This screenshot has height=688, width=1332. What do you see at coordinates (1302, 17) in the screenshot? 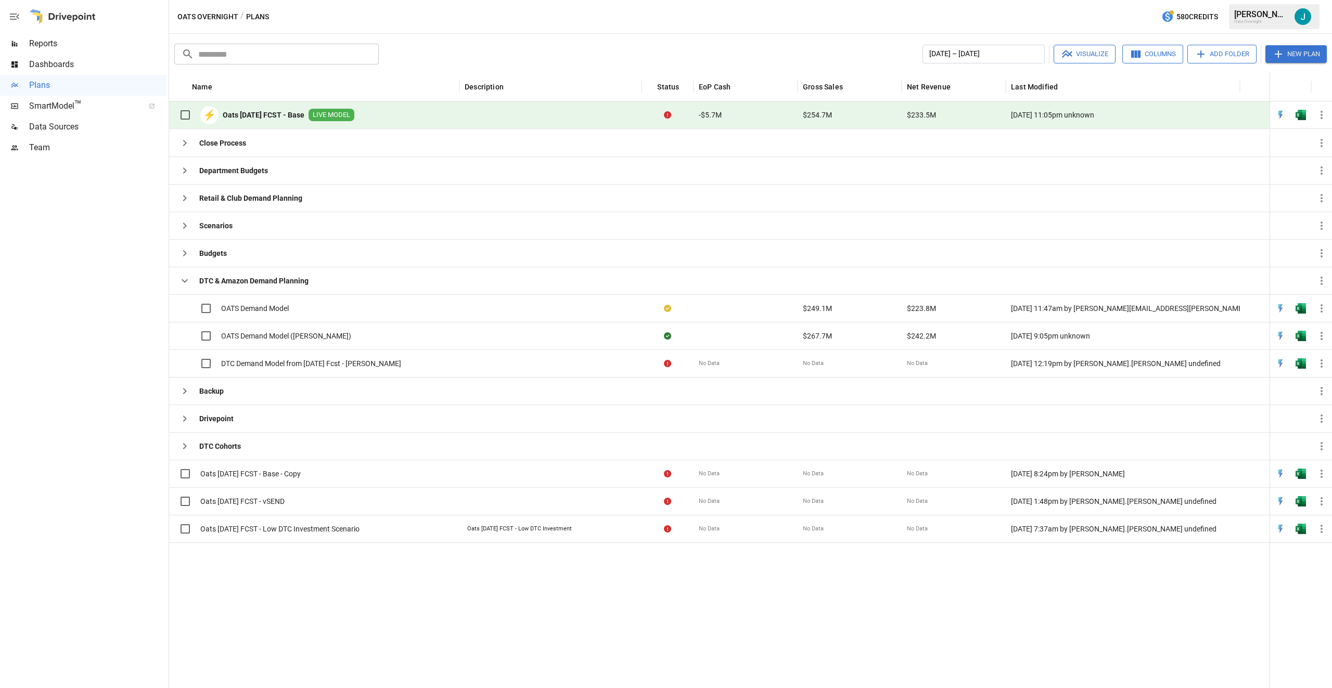
I see `button: Justin VanAntwerp` at bounding box center [1302, 17].